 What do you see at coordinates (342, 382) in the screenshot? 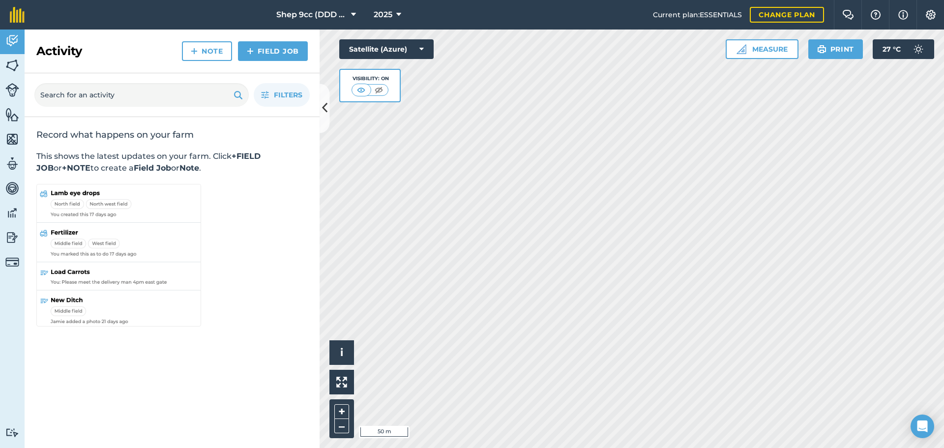
I see `img: Four arrows, one pointing top left, one top right, one bottom right and the last bottom left` at bounding box center [342, 382].